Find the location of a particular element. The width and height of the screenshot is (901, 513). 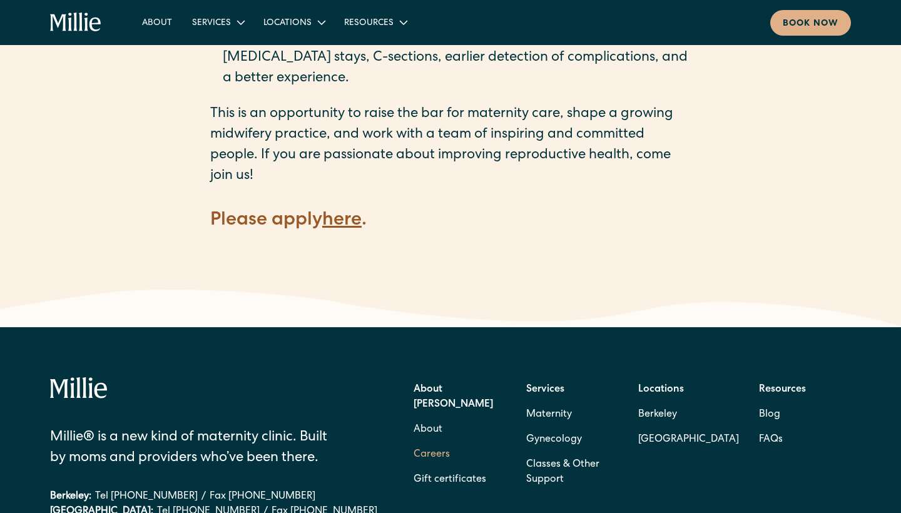

a: Book now is located at coordinates (810, 23).